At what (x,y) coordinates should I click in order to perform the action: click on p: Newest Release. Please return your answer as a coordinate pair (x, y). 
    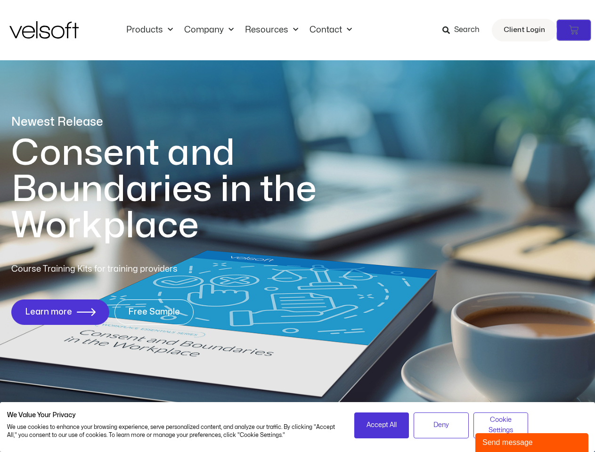
    Looking at the image, I should click on (183, 122).